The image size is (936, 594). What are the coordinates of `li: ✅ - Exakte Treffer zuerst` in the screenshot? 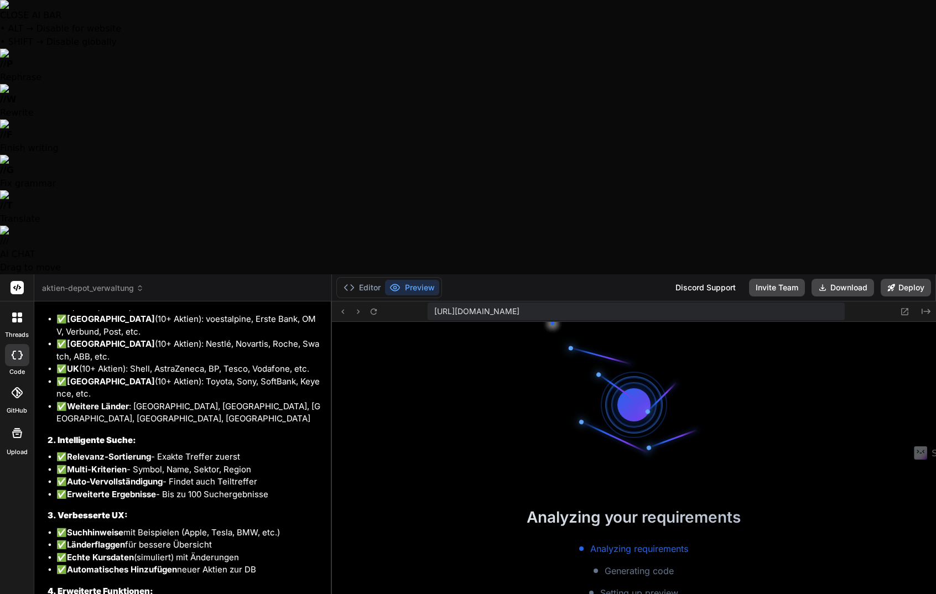 It's located at (189, 457).